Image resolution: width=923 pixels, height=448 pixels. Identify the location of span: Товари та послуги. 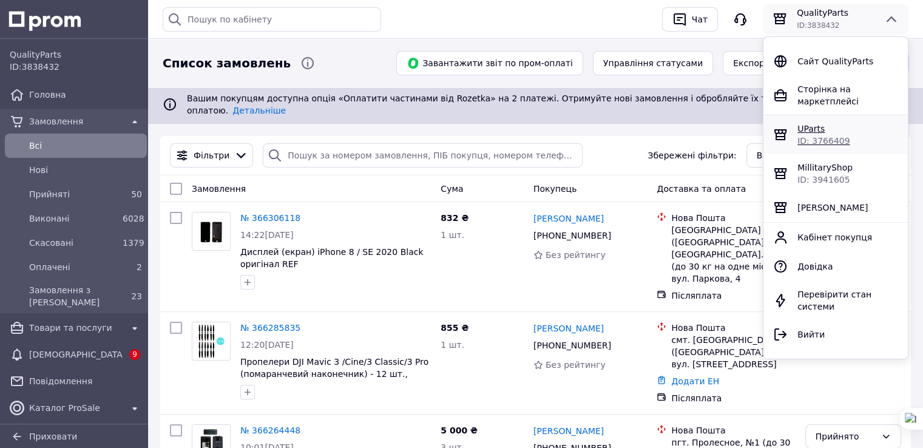
(76, 328).